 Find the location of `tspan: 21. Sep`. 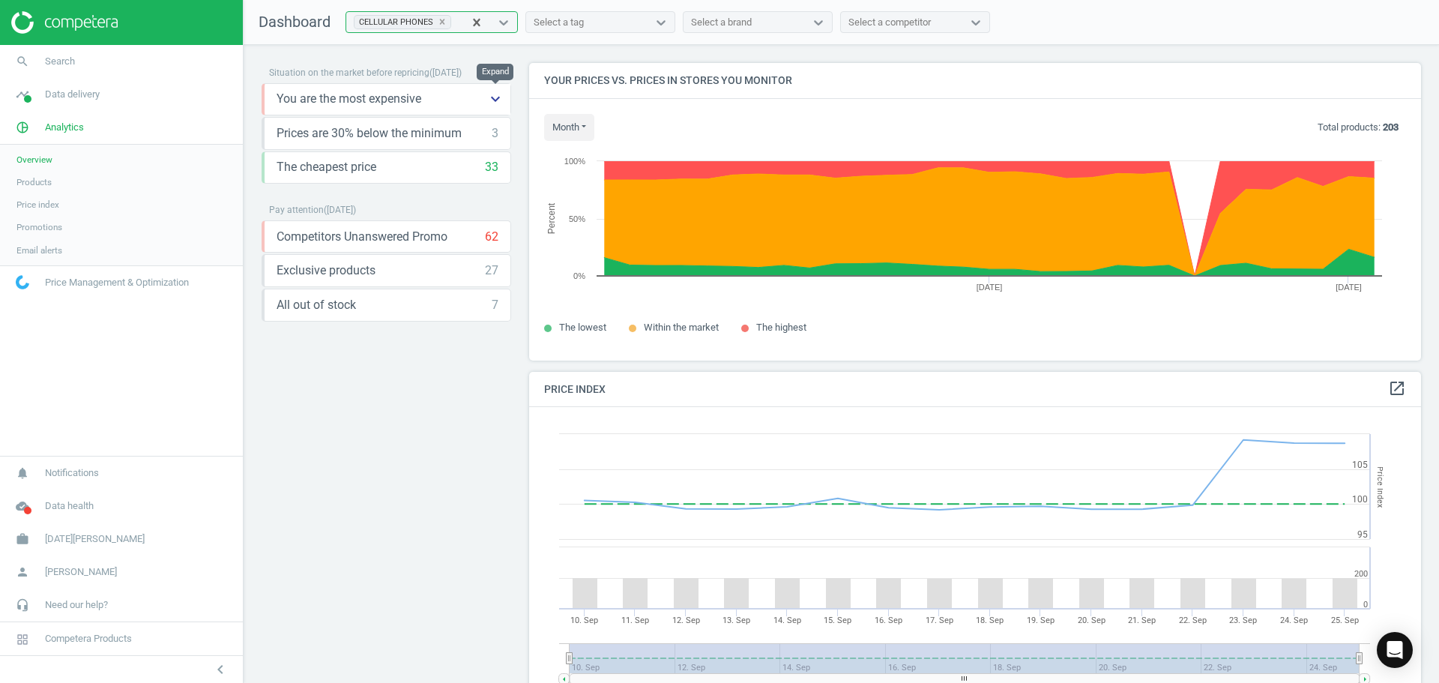

tspan: 21. Sep is located at coordinates (1142, 620).